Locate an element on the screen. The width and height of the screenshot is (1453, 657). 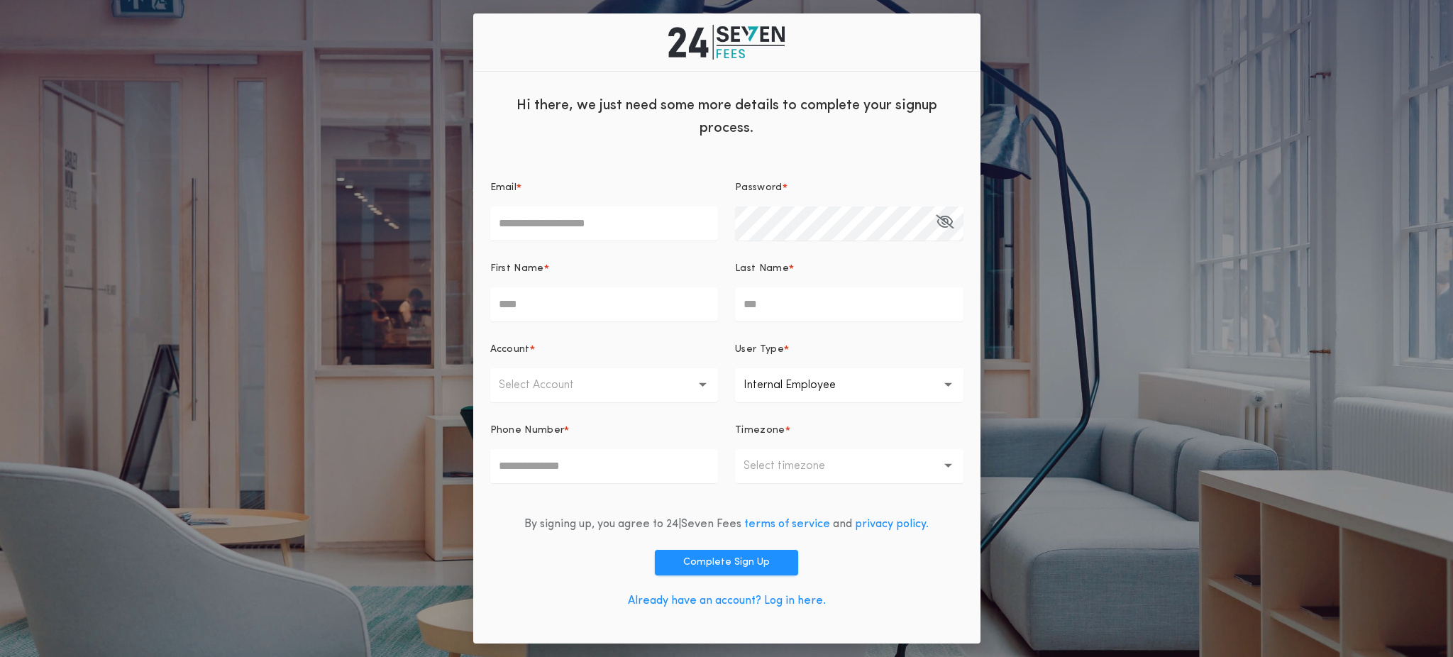
a: terms of service is located at coordinates (787, 524).